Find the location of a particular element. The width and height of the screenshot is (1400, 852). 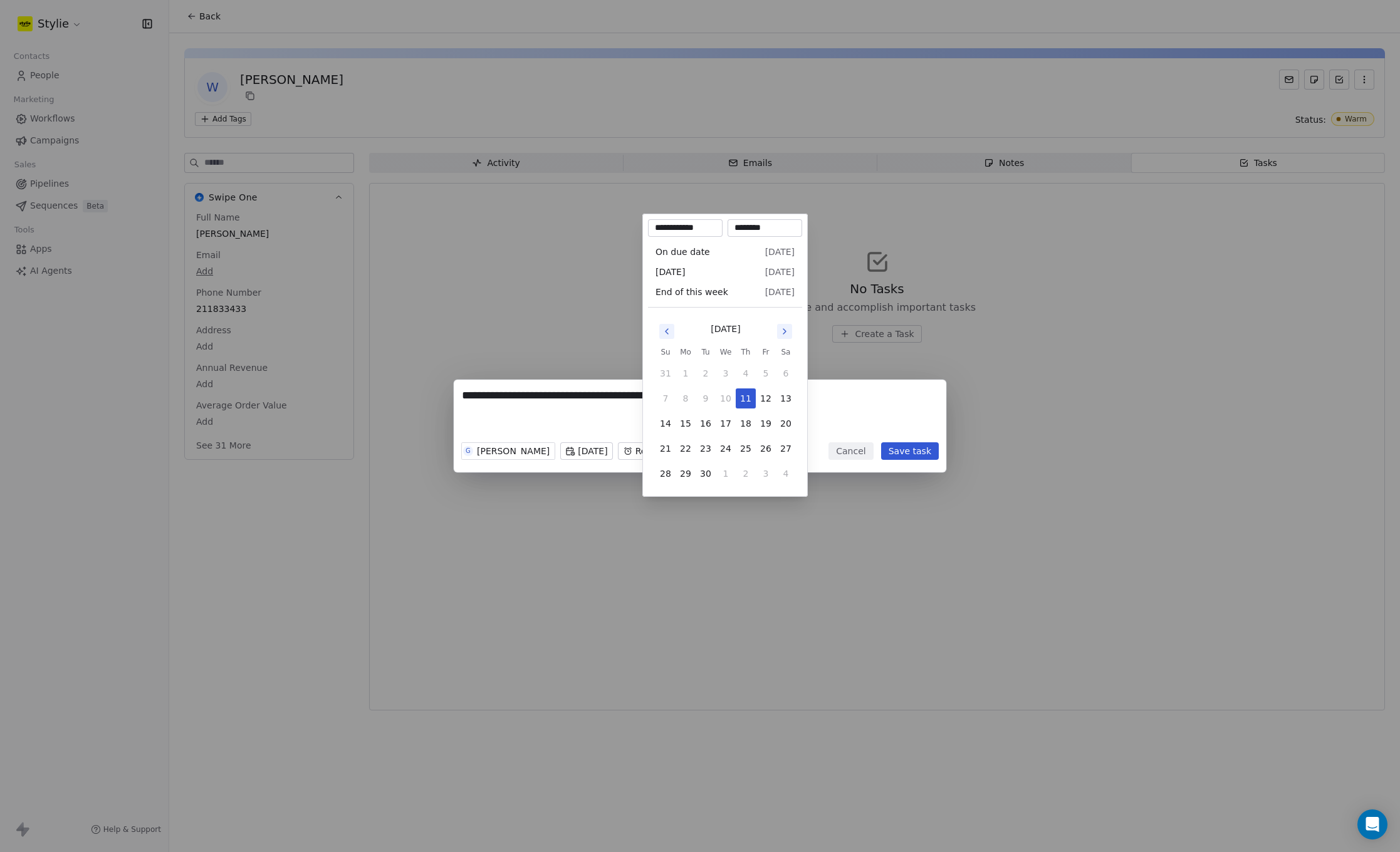

button: 25 is located at coordinates (745, 449).